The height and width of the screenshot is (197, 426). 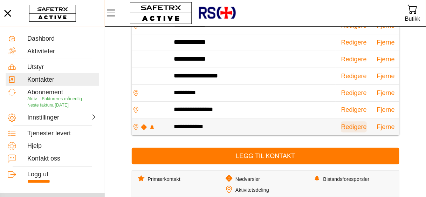 What do you see at coordinates (44, 158) in the screenshot?
I see `font: Kontakt oss` at bounding box center [44, 158].